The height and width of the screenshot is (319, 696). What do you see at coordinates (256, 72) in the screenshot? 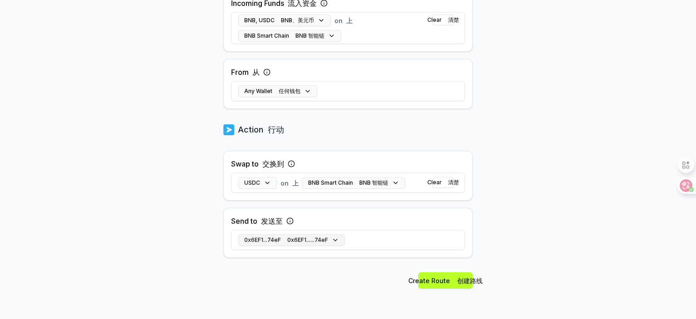
I see `font: 从` at bounding box center [256, 72].